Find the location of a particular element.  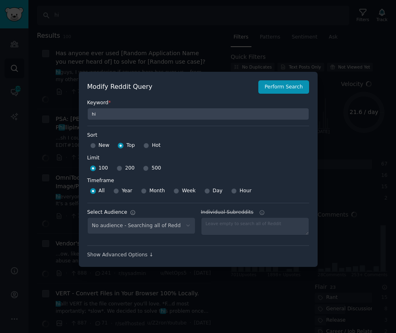

span: 100 is located at coordinates (103, 169).